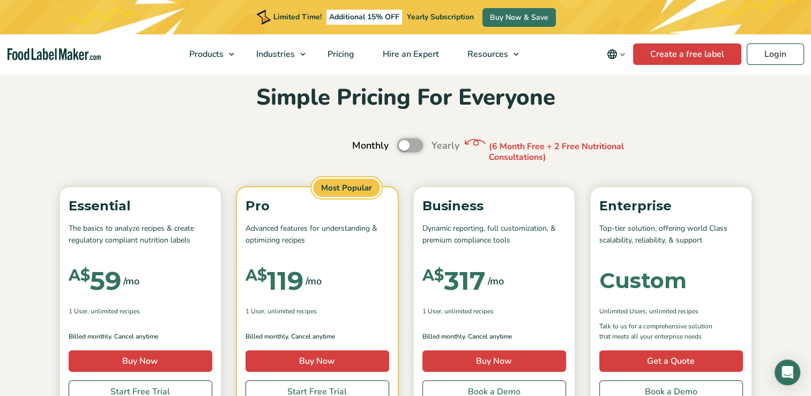  Describe the element at coordinates (275, 280) in the screenshot. I see `div: 119` at that location.